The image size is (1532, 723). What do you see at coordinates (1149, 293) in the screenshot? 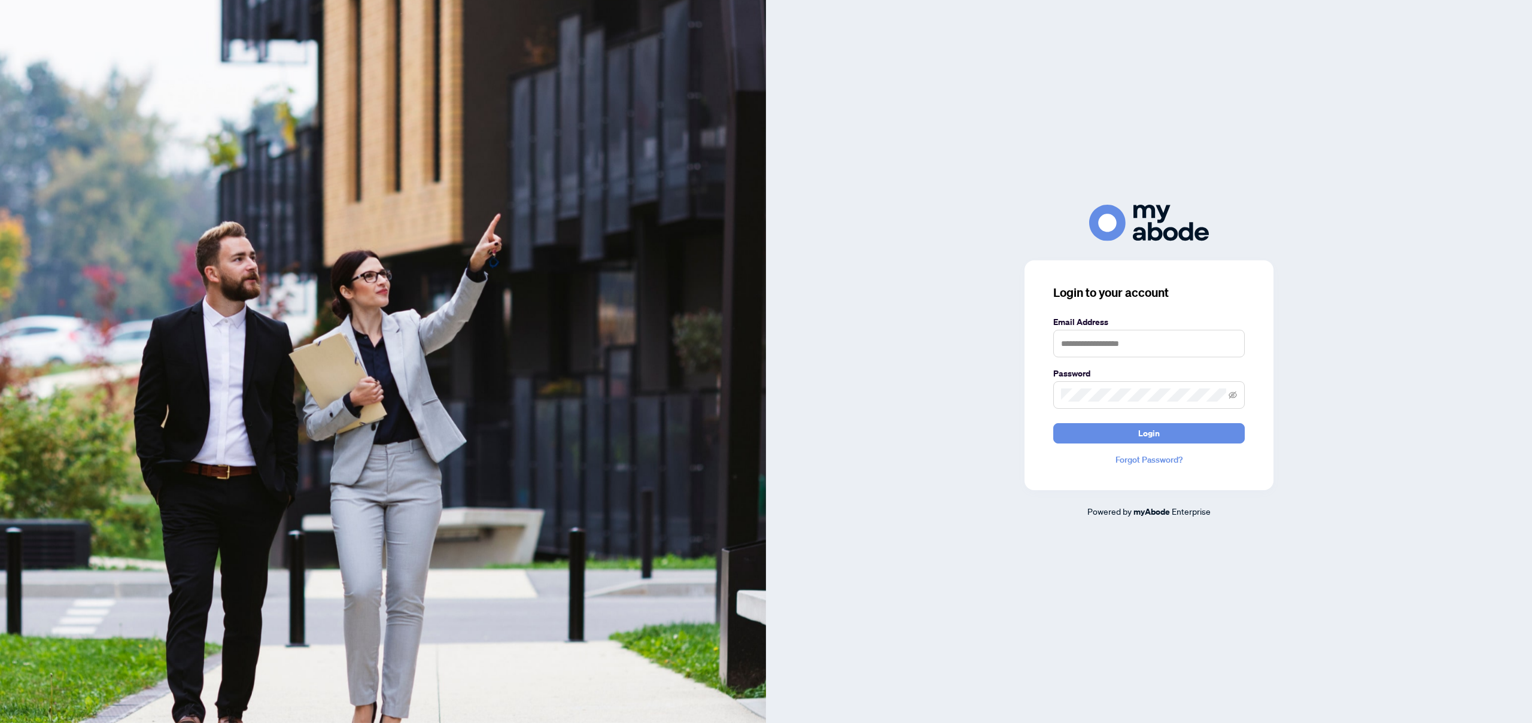
I see `h3: Login to your account` at bounding box center [1149, 293].